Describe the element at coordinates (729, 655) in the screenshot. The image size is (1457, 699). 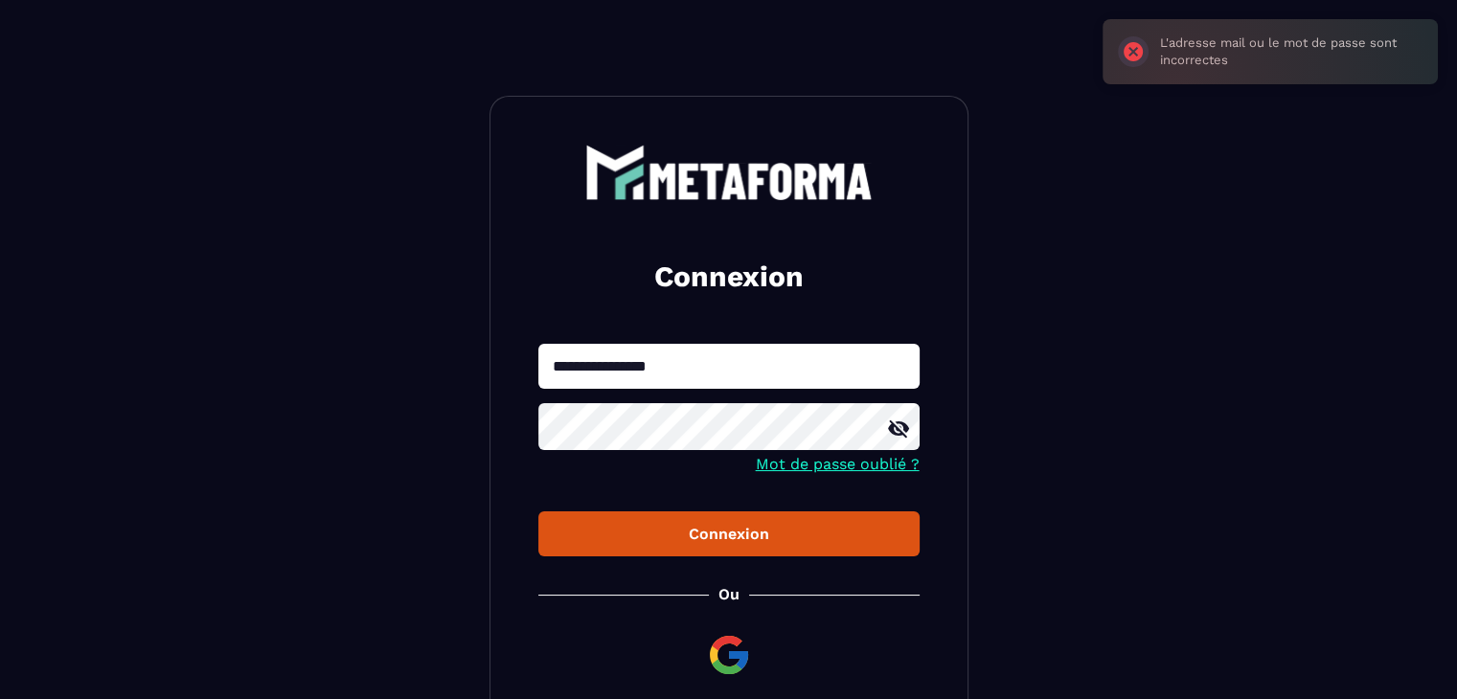
I see `img: google` at that location.